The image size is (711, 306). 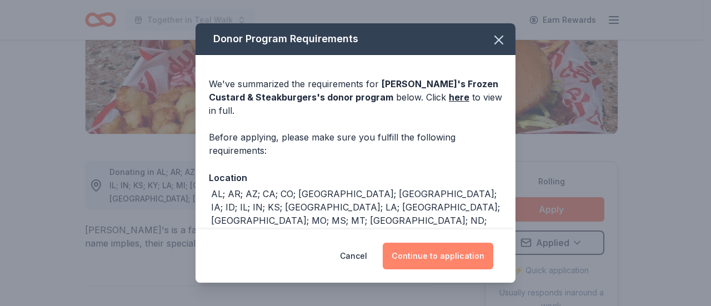 I want to click on button: Cancel, so click(x=353, y=256).